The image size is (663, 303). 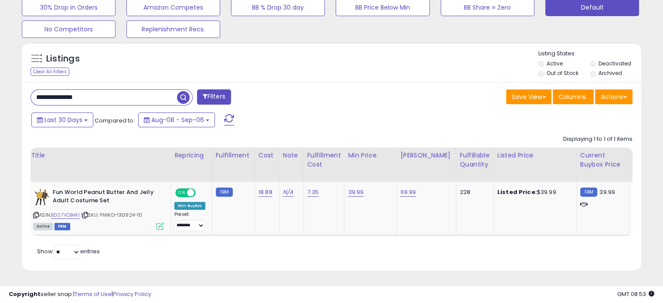 What do you see at coordinates (24, 294) in the screenshot?
I see `strong: Copyright` at bounding box center [24, 294].